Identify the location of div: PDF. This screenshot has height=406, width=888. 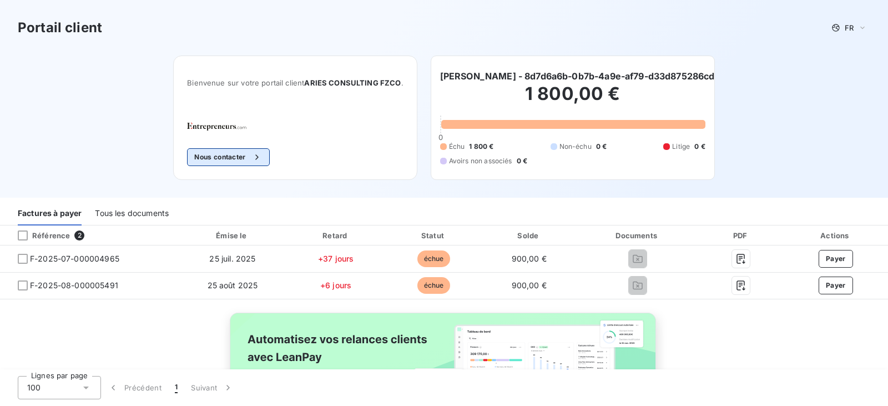
(741, 235).